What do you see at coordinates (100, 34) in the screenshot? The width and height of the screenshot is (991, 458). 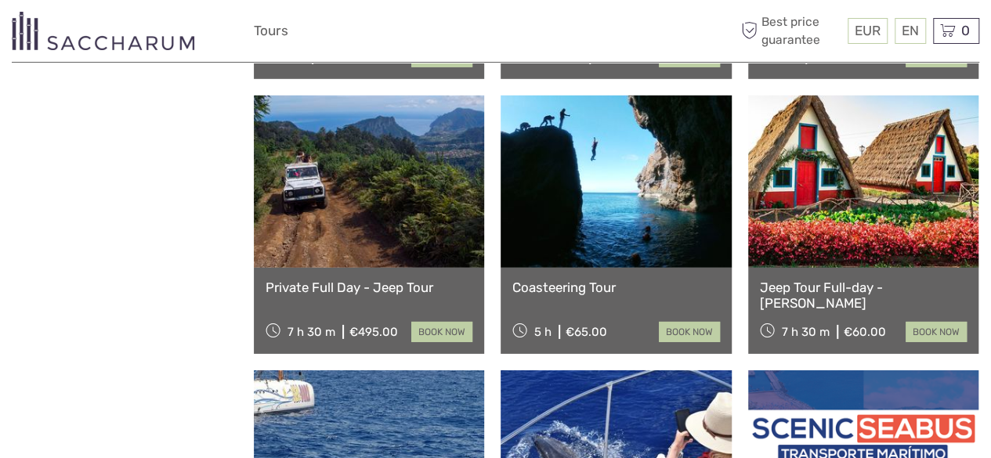 I see `p: We're away right now. Please check back later!` at bounding box center [100, 34].